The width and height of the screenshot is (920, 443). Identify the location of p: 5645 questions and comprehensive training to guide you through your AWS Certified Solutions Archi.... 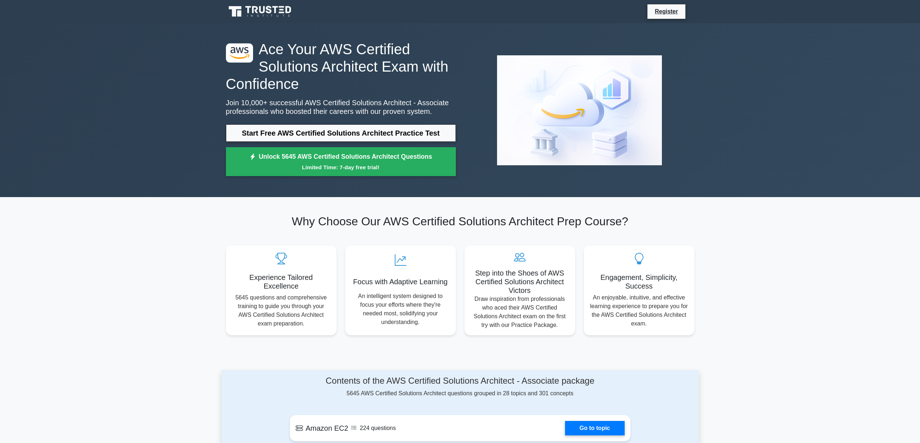
(281, 311).